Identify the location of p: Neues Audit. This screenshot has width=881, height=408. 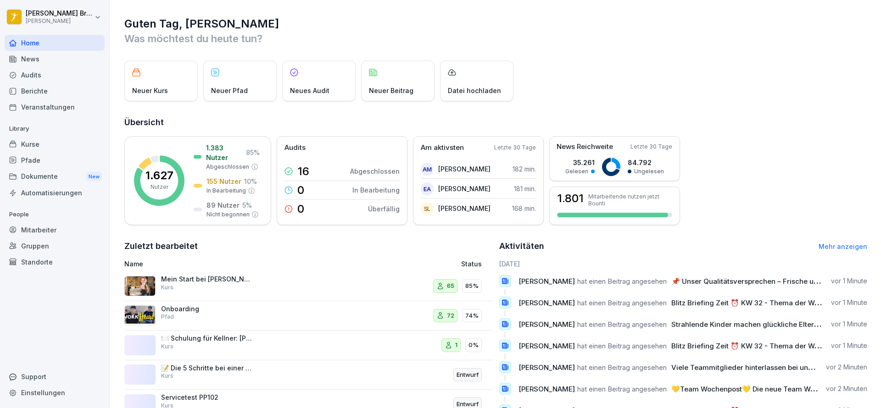
(310, 90).